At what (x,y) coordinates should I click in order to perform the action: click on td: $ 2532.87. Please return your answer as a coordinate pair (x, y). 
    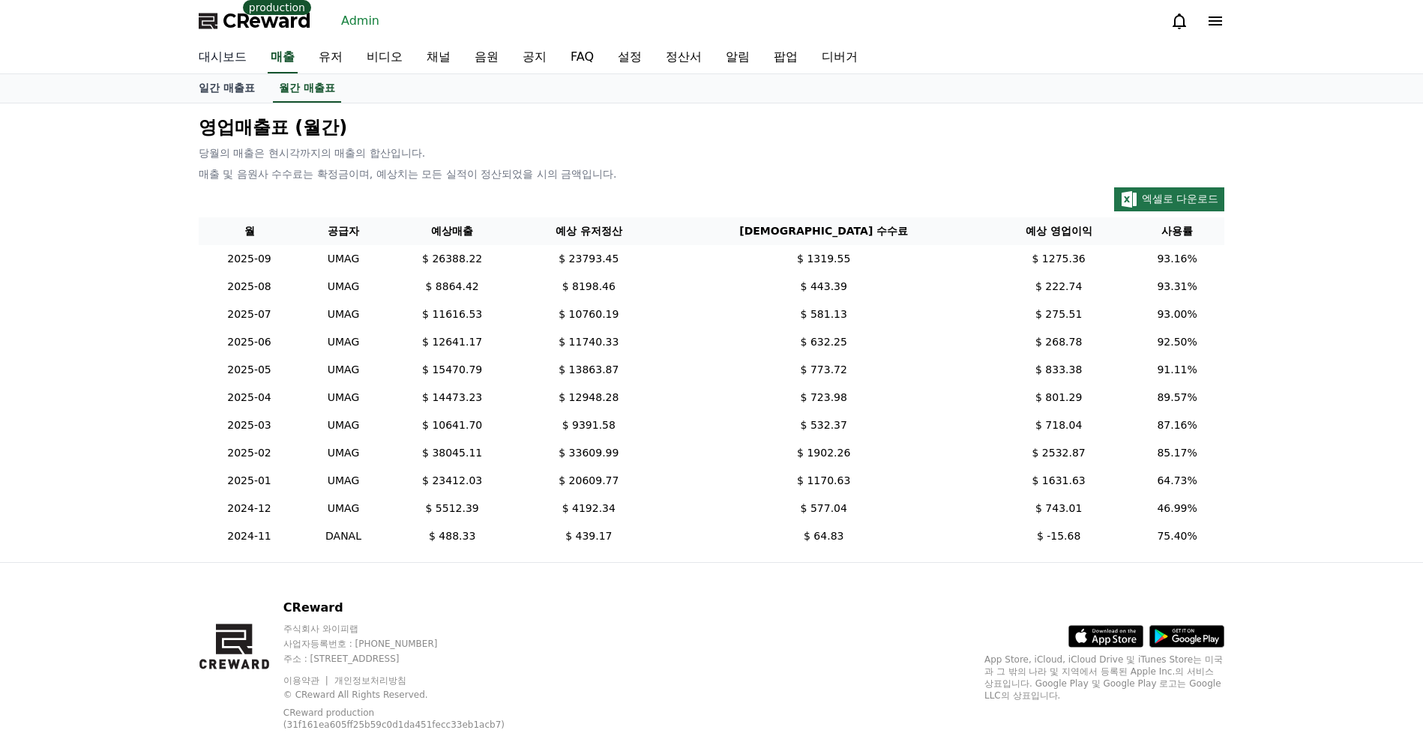
    Looking at the image, I should click on (1058, 453).